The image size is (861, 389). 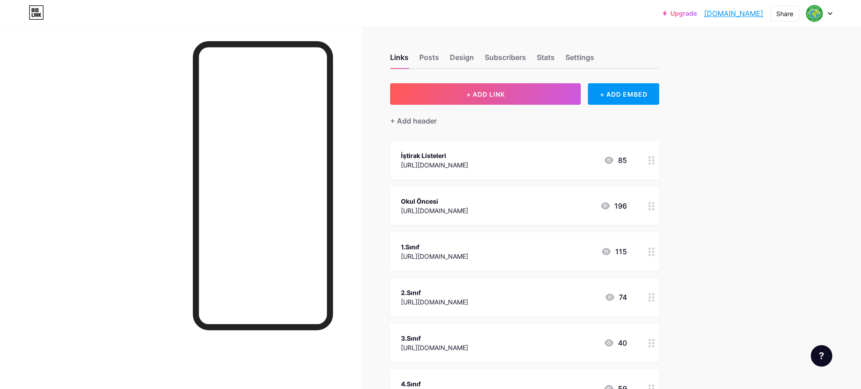 What do you see at coordinates (615, 343) in the screenshot?
I see `div: 40` at bounding box center [615, 343].